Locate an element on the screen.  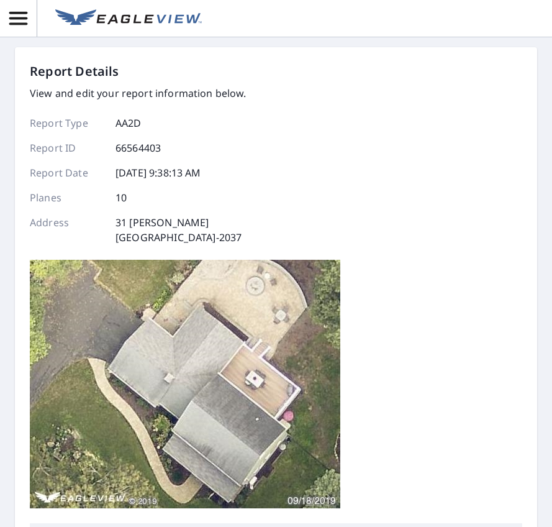
p: 66564403 is located at coordinates (138, 148).